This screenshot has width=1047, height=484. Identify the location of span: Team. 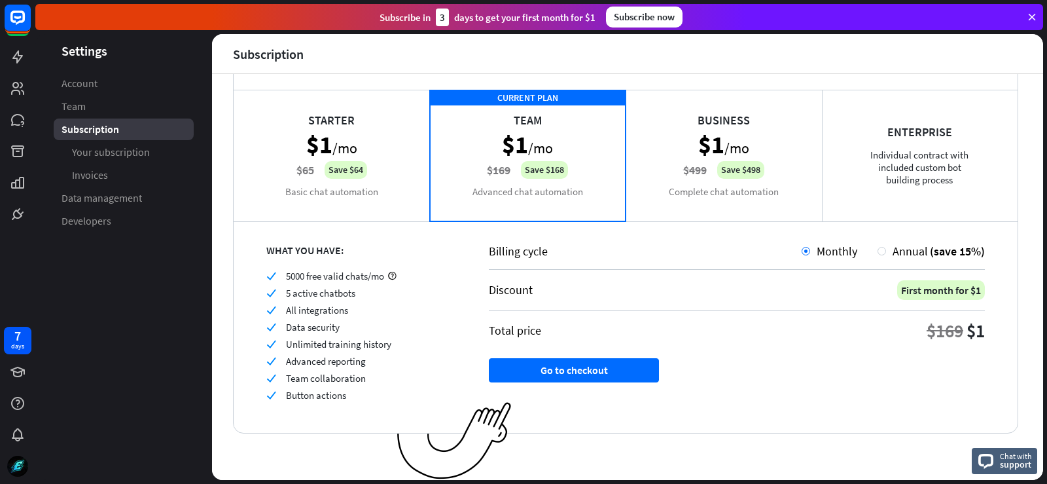
(73, 106).